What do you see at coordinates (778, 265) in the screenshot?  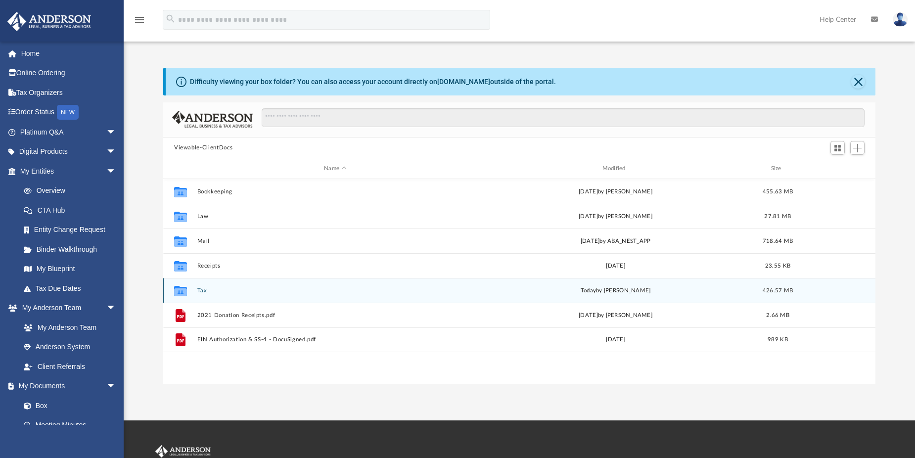 I see `span: 23.55 KB` at bounding box center [778, 265].